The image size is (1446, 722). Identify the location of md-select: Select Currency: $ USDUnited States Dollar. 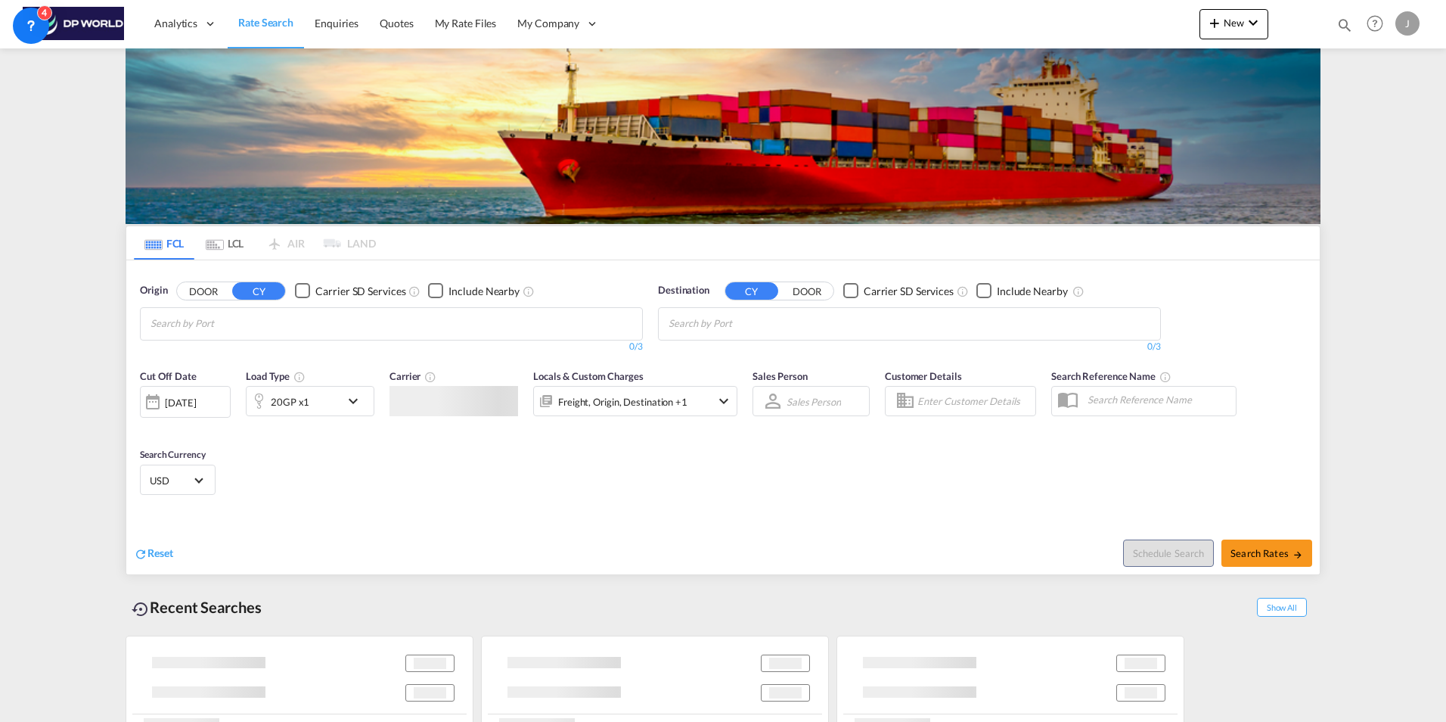
(178, 480).